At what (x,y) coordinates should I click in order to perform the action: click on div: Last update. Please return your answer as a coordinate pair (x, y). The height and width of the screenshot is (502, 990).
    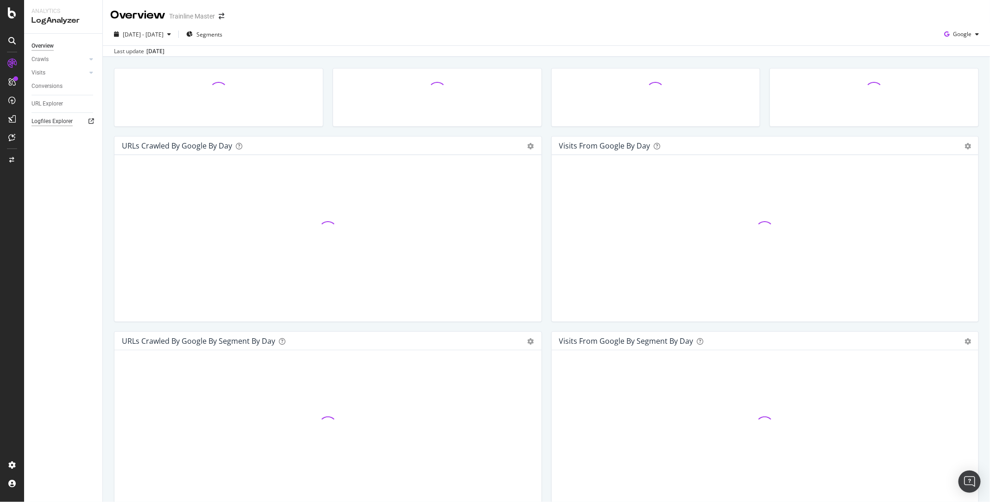
    Looking at the image, I should click on (139, 51).